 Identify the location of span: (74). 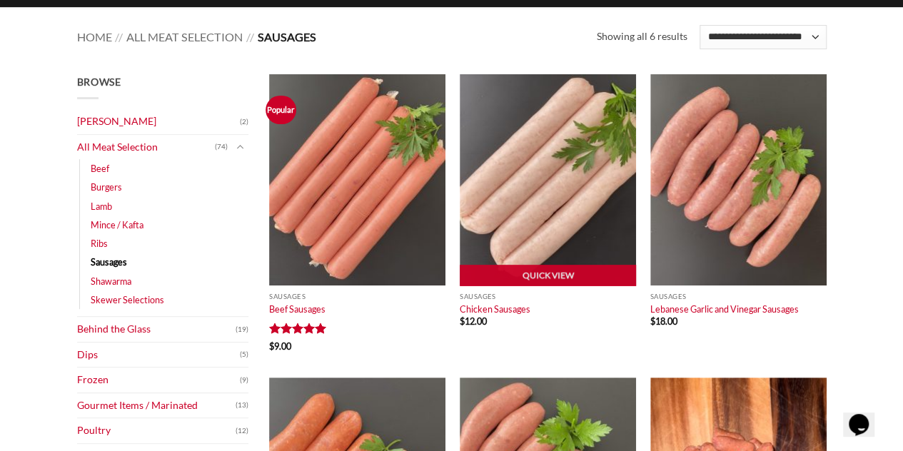
(221, 147).